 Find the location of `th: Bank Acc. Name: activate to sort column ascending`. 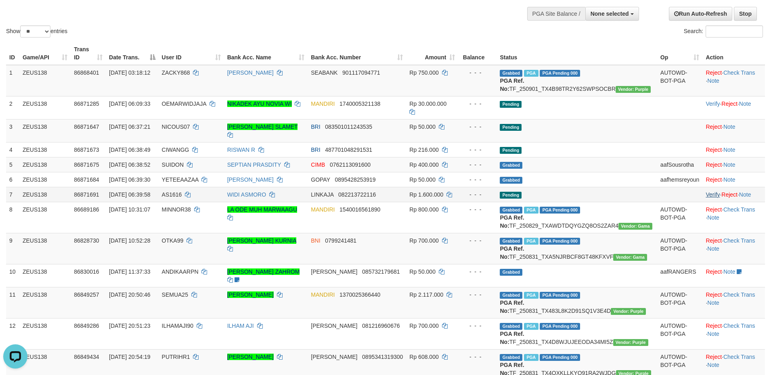

th: Bank Acc. Name: activate to sort column ascending is located at coordinates (266, 53).